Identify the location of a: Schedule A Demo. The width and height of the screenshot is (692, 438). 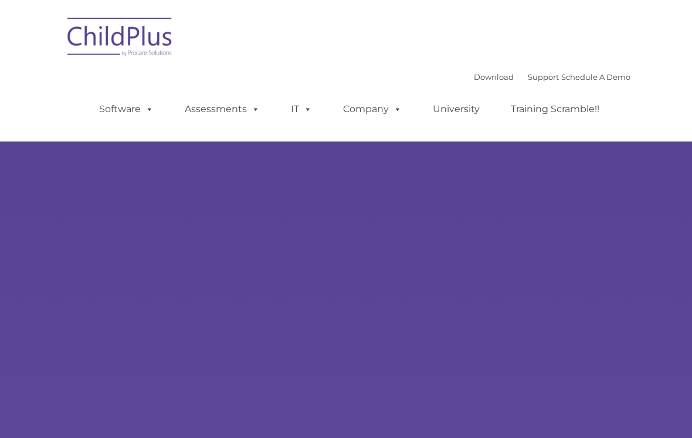
(596, 77).